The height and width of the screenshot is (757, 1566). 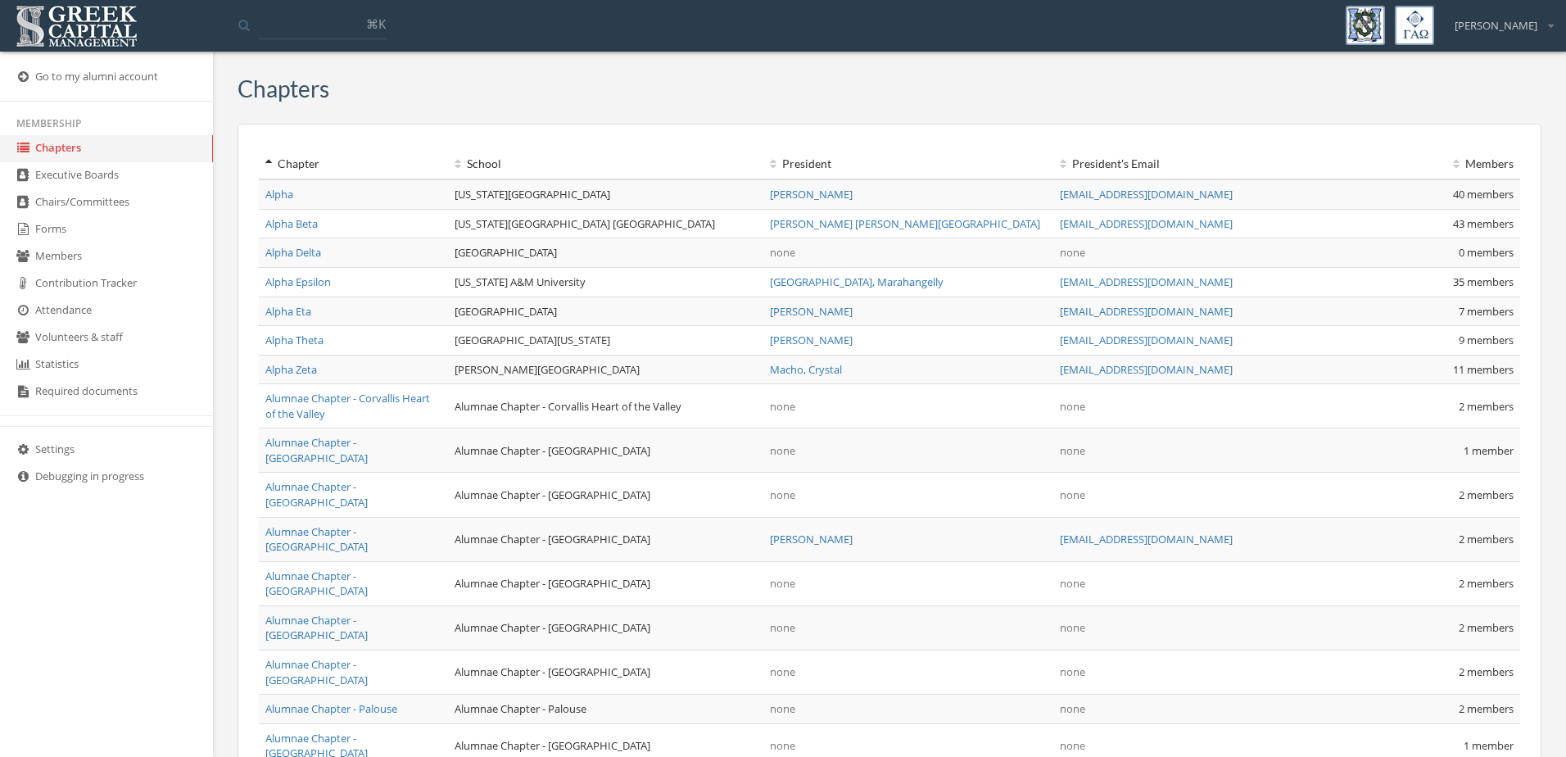 What do you see at coordinates (288, 311) in the screenshot?
I see `a: Alpha Eta` at bounding box center [288, 311].